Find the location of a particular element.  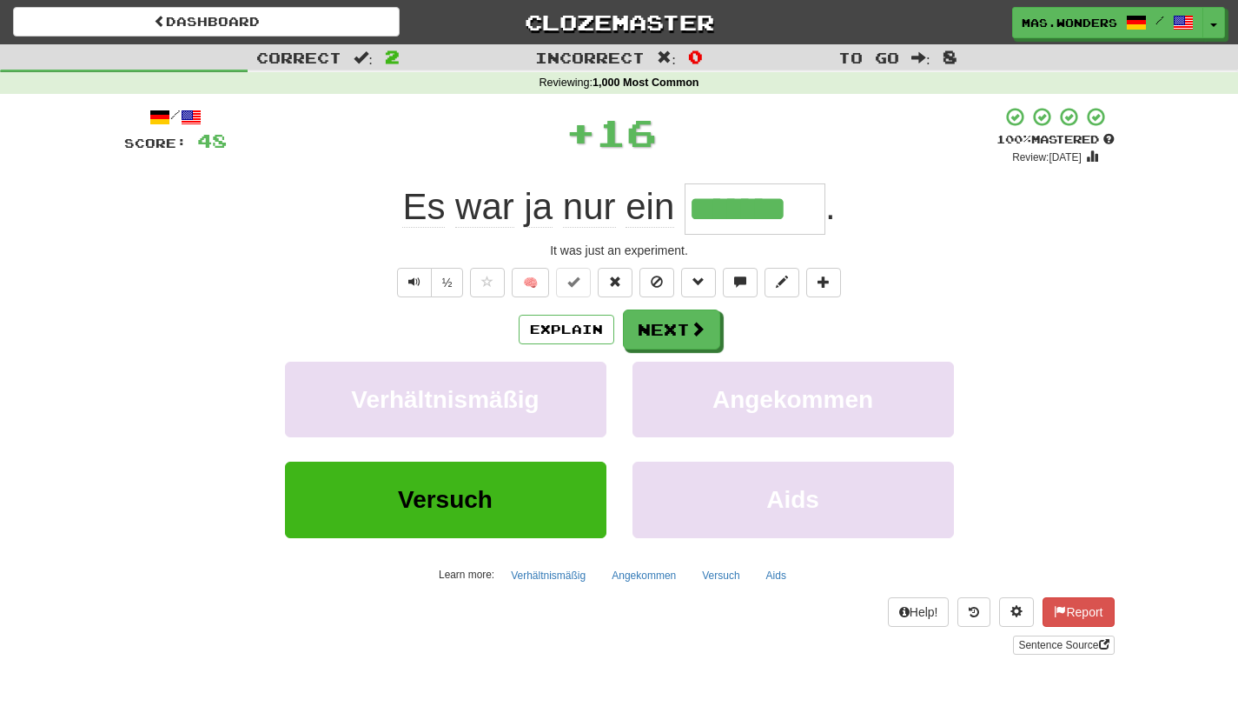

div: Mastered is located at coordinates (1056, 140).